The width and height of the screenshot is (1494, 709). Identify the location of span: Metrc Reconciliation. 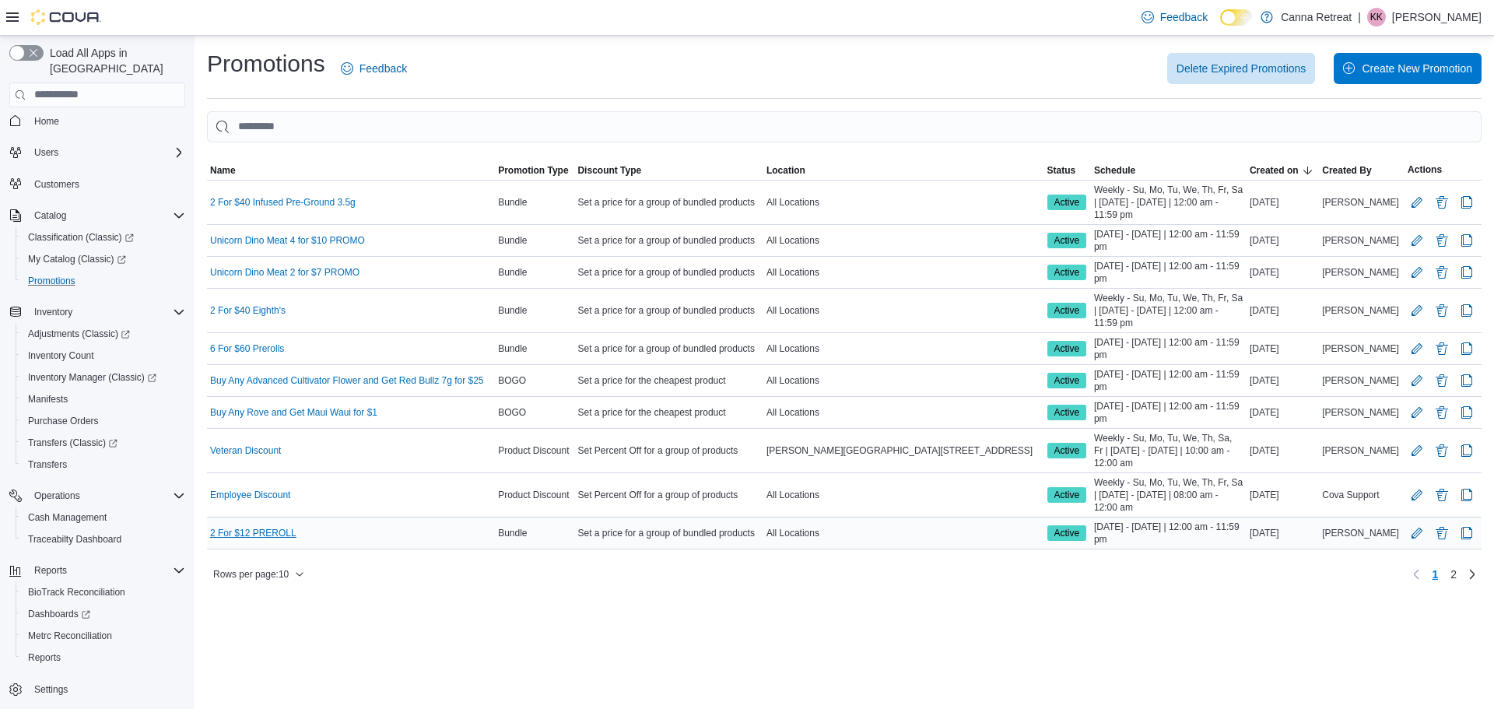
(104, 636).